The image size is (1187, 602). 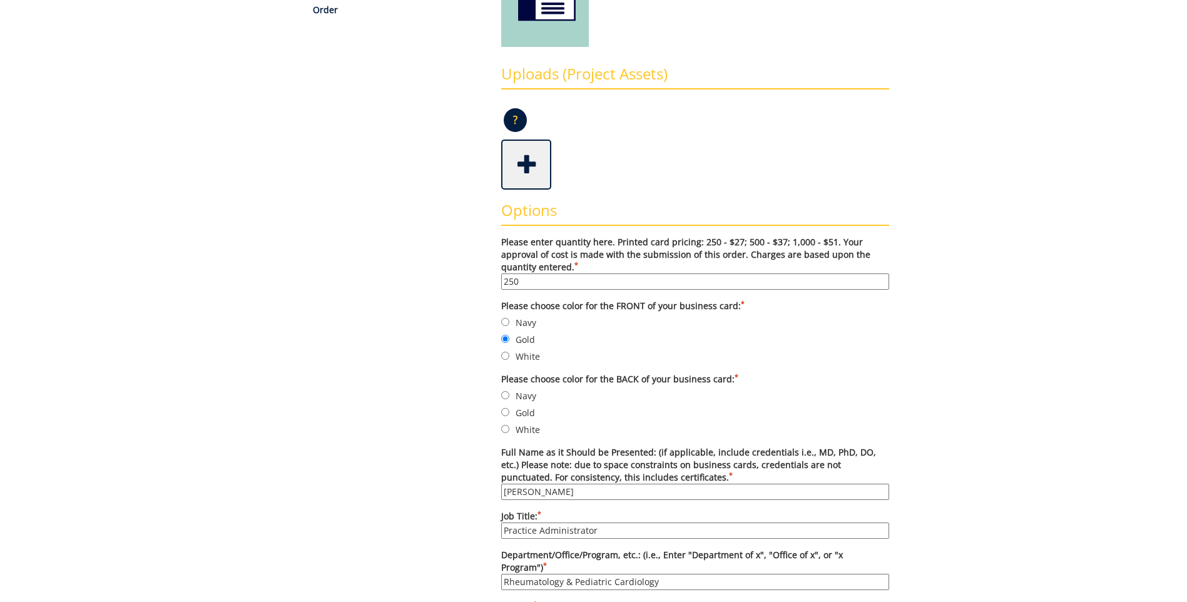 I want to click on p: Order, so click(x=397, y=10).